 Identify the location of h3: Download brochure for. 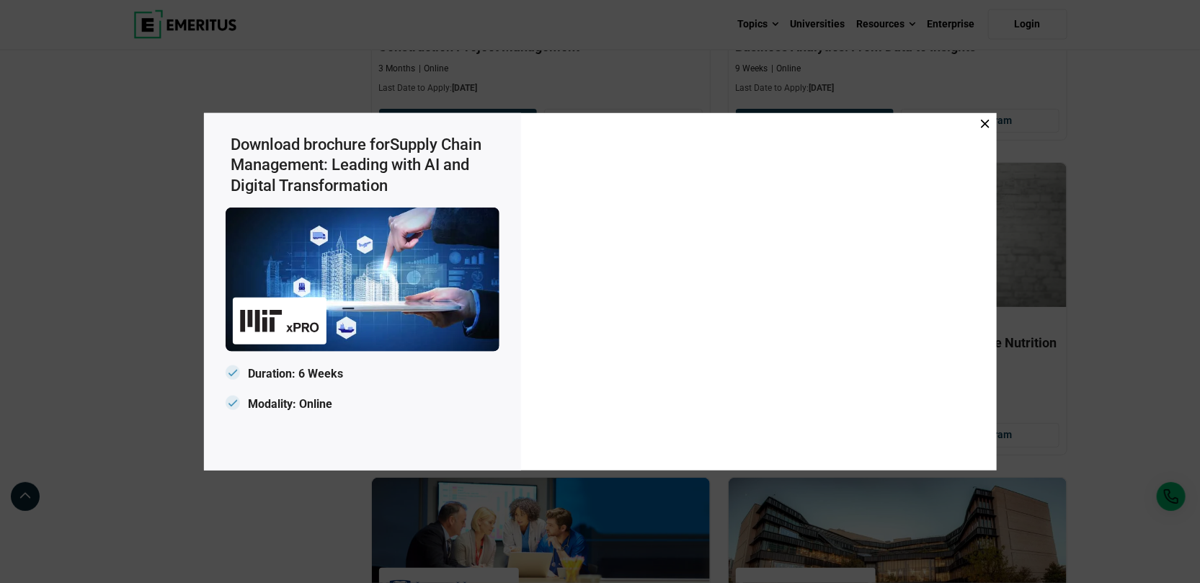
(365, 165).